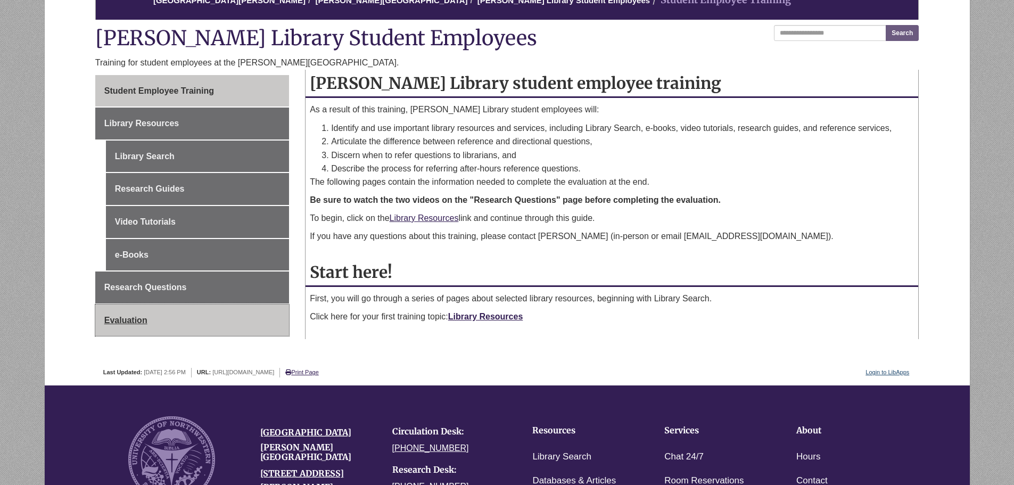 This screenshot has width=1014, height=485. What do you see at coordinates (611, 218) in the screenshot?
I see `p: To begin, click on the link and continue through this guide.` at bounding box center [611, 218].